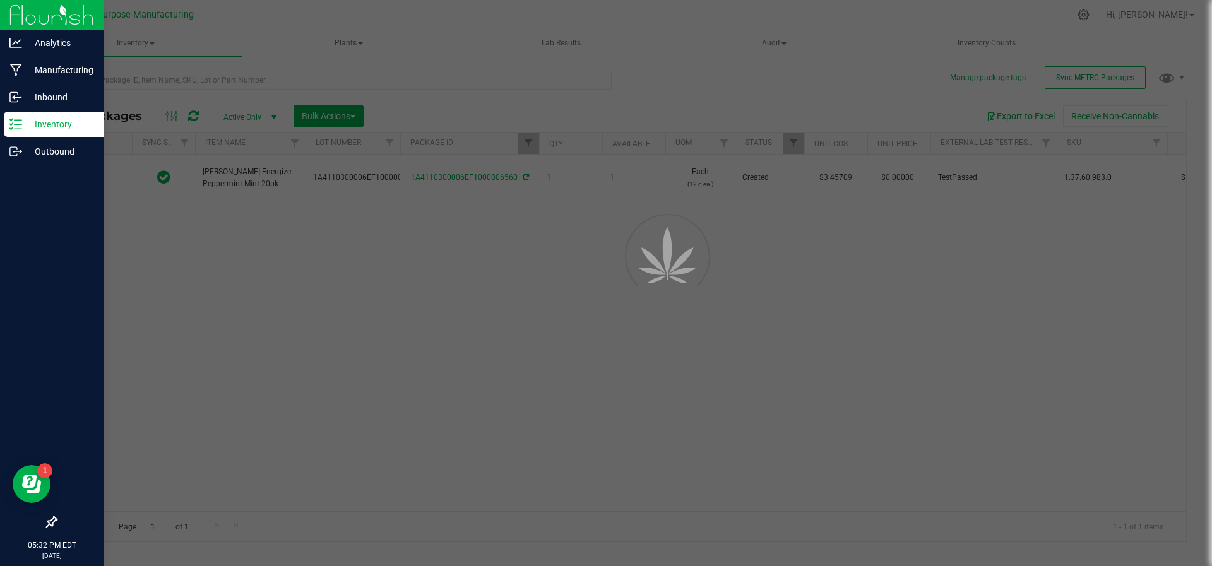 The width and height of the screenshot is (1212, 566). Describe the element at coordinates (16, 43) in the screenshot. I see `inline-svg: Analytics` at that location.